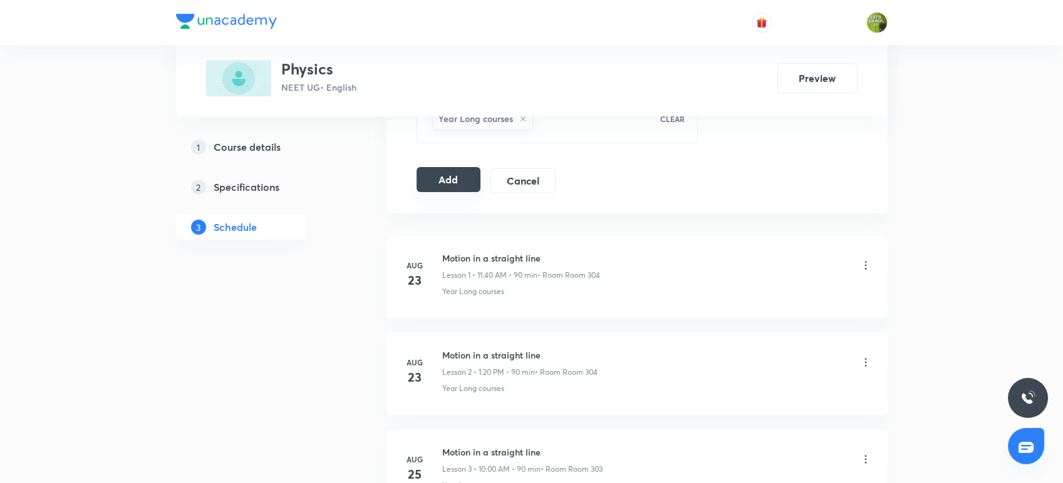 The image size is (1063, 483). I want to click on button: avatar, so click(761, 23).